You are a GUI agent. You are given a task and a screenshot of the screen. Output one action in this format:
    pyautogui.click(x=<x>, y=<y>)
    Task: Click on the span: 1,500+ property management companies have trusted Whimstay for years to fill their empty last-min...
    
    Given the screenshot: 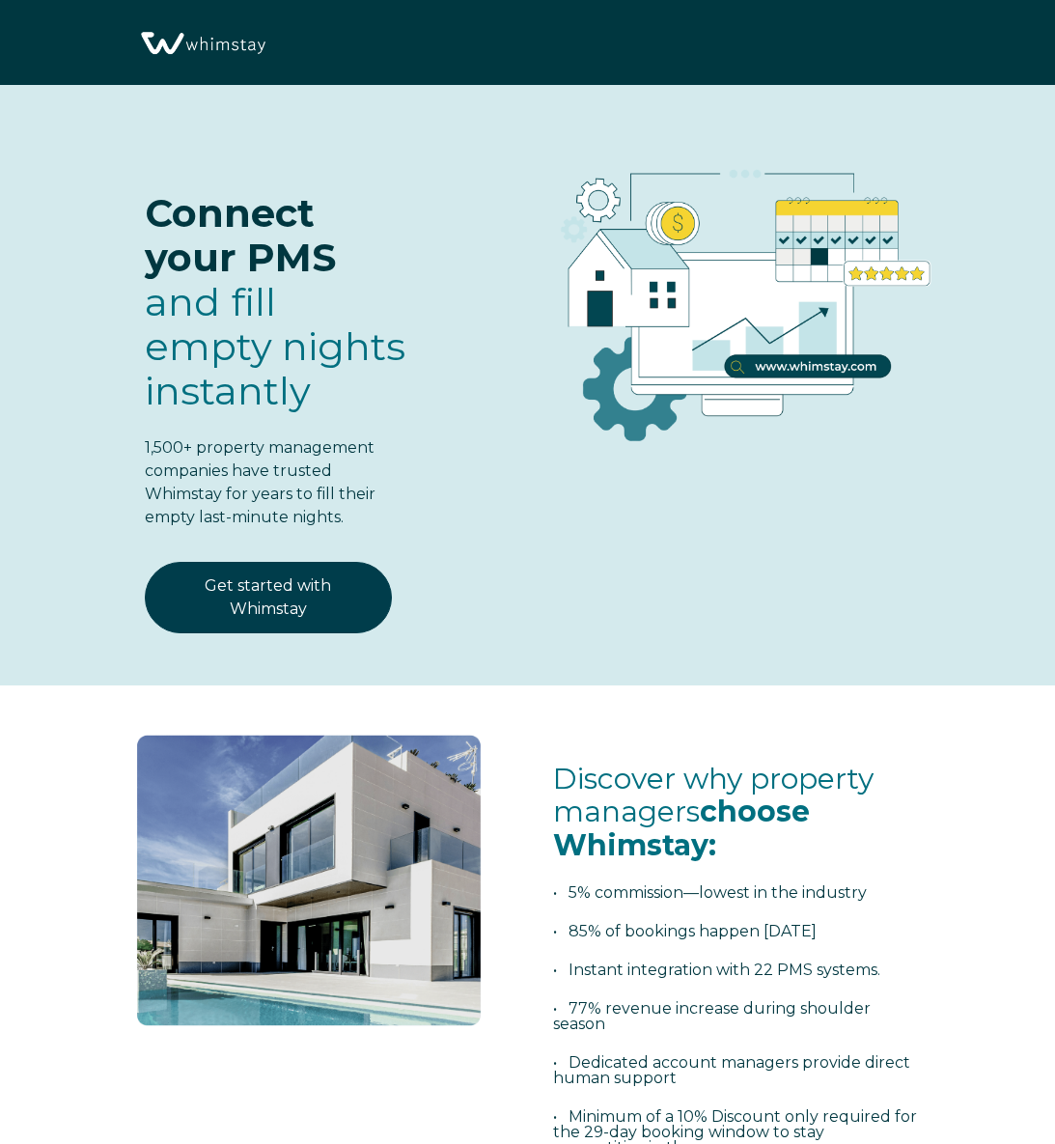 What is the action you would take?
    pyautogui.click(x=260, y=482)
    